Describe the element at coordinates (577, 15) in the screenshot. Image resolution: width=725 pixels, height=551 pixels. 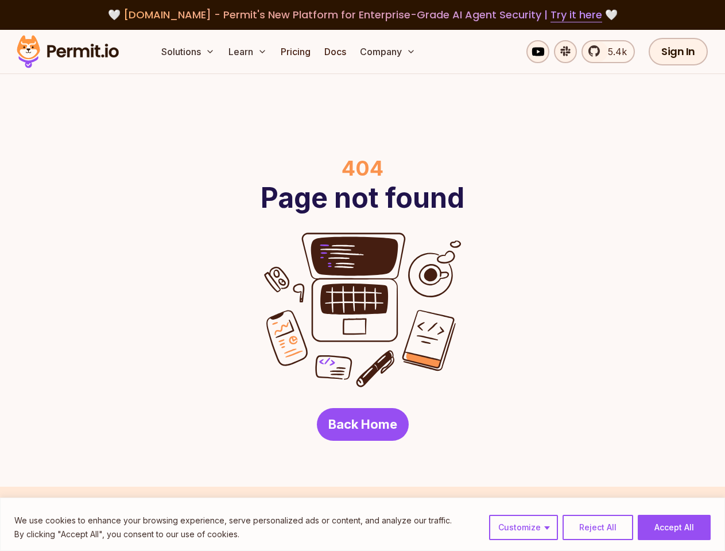
I see `a: Try it here` at that location.